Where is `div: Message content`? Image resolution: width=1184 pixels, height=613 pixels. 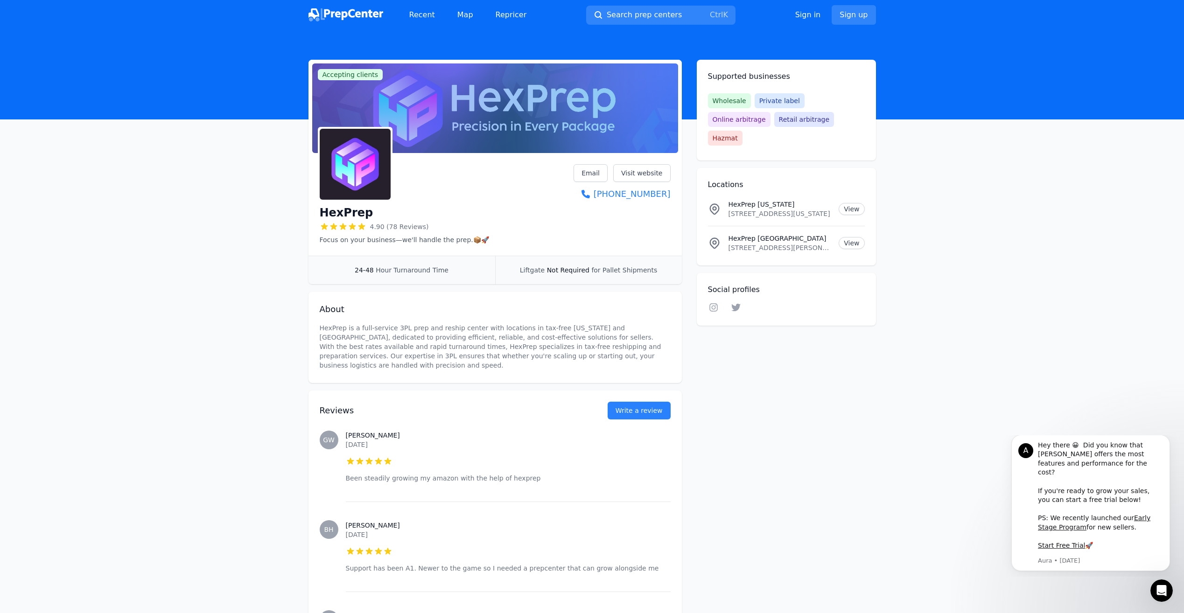
div: Message content is located at coordinates (103, 63).